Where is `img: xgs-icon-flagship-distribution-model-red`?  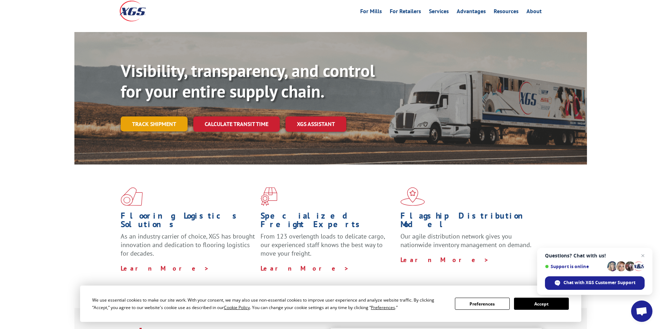
img: xgs-icon-flagship-distribution-model-red is located at coordinates (413, 196).